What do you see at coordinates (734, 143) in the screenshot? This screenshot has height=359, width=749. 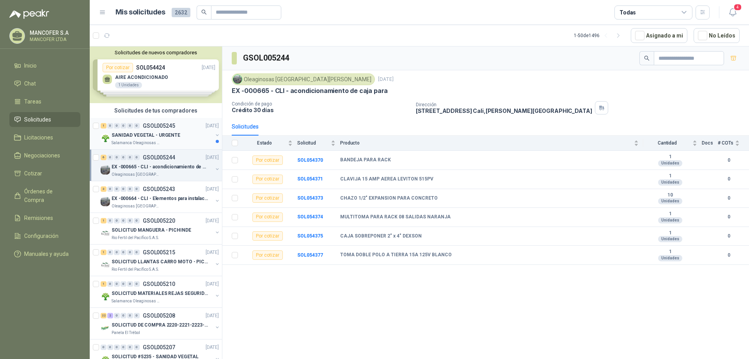 I see `th: # COTs` at bounding box center [734, 143].